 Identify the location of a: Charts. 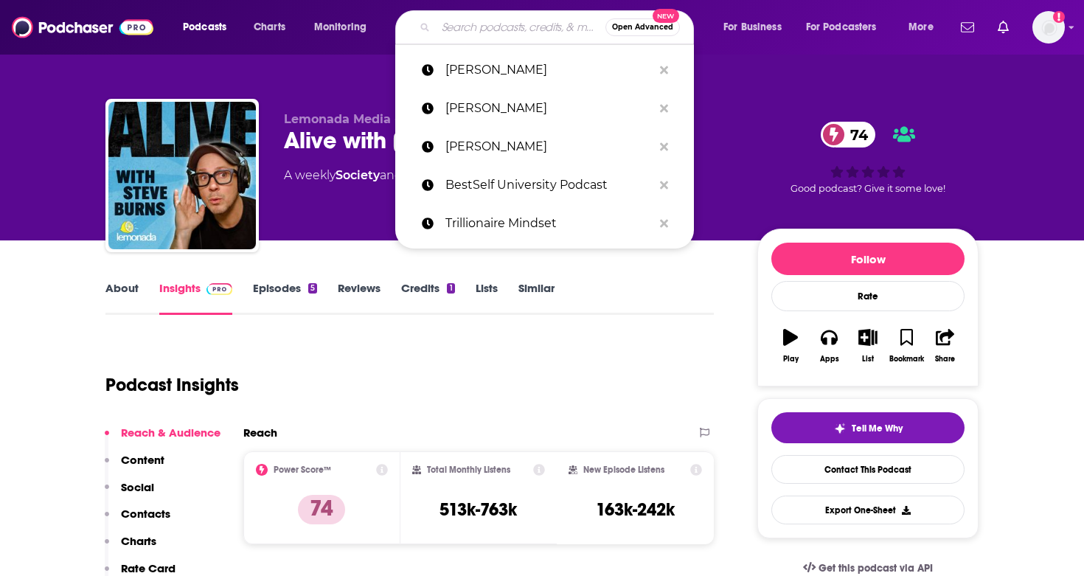
(269, 27).